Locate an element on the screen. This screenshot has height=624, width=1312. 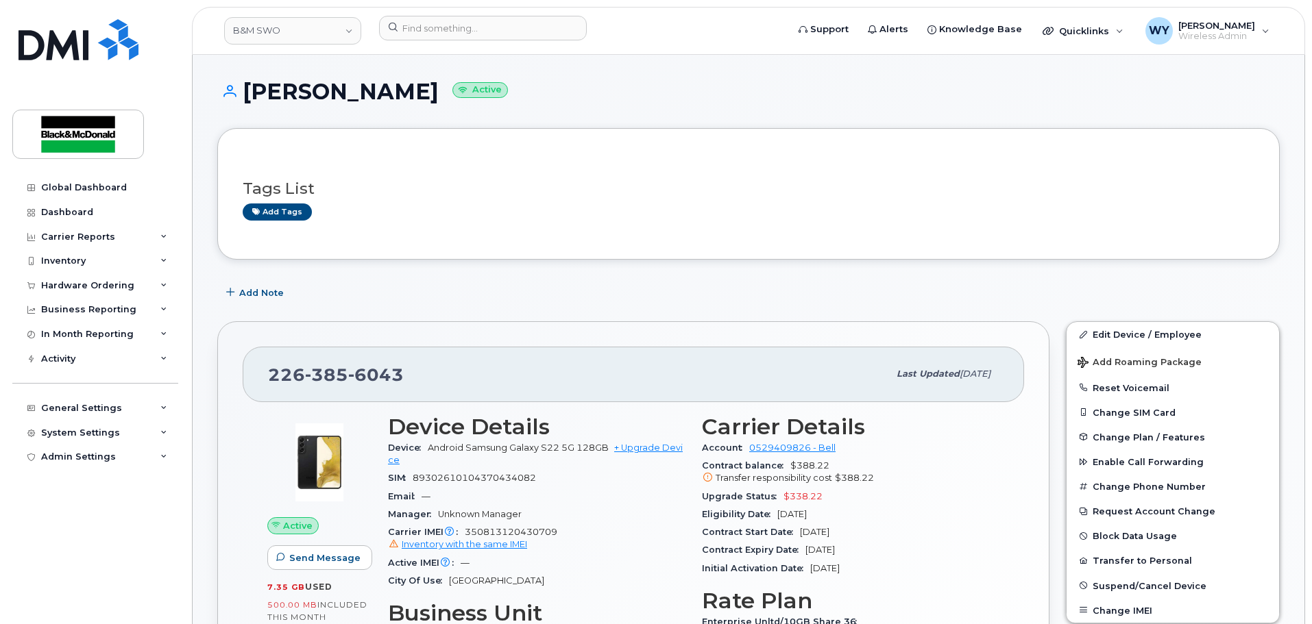
span: Eligibility Date is located at coordinates (740, 514).